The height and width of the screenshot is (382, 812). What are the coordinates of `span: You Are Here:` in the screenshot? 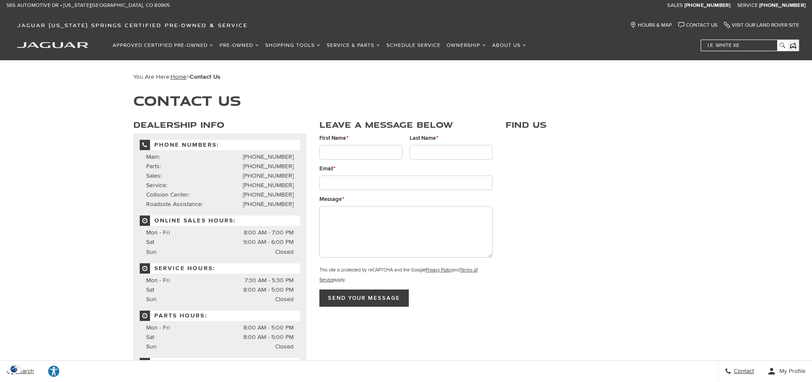 It's located at (177, 76).